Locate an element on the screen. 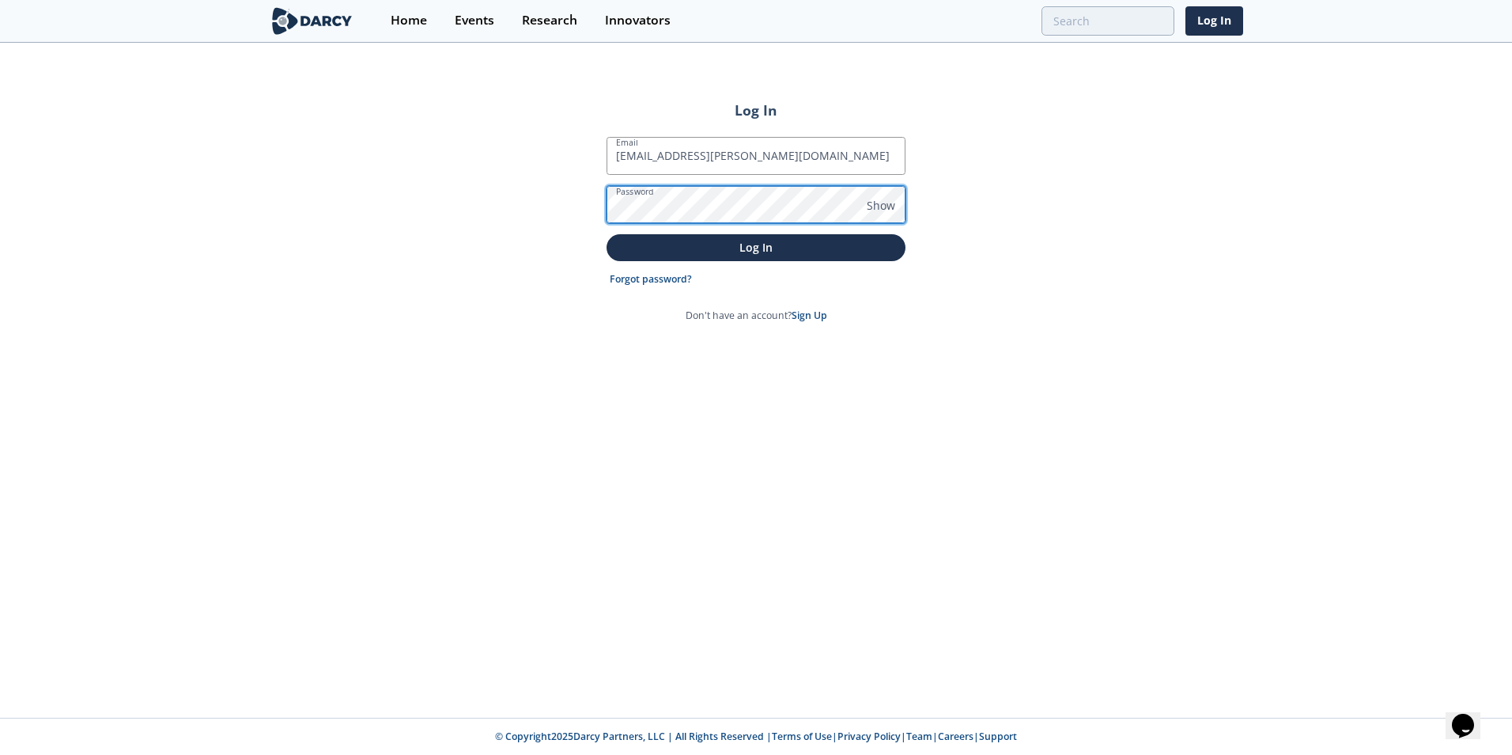 This screenshot has width=1512, height=755. a: Privacy Policy is located at coordinates (869, 736).